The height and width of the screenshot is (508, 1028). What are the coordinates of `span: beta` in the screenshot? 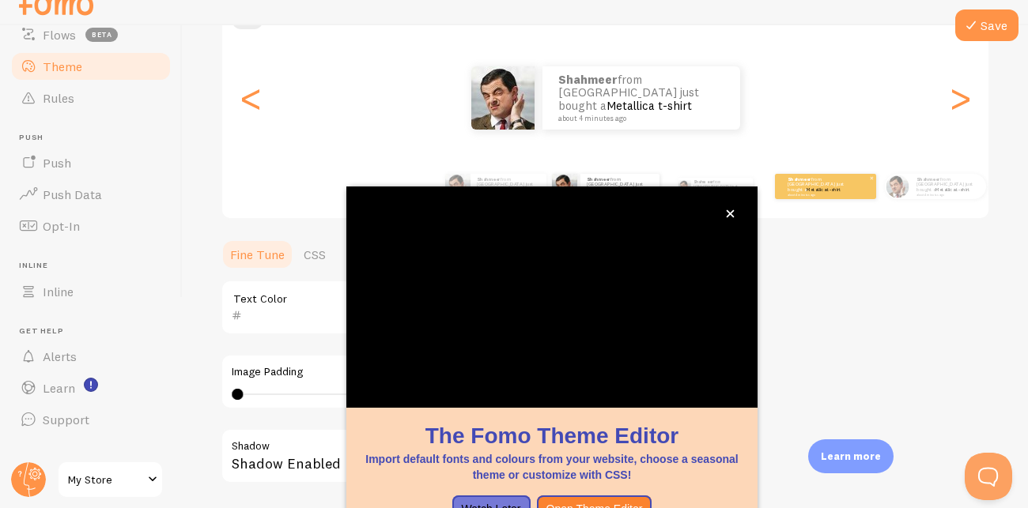 It's located at (101, 35).